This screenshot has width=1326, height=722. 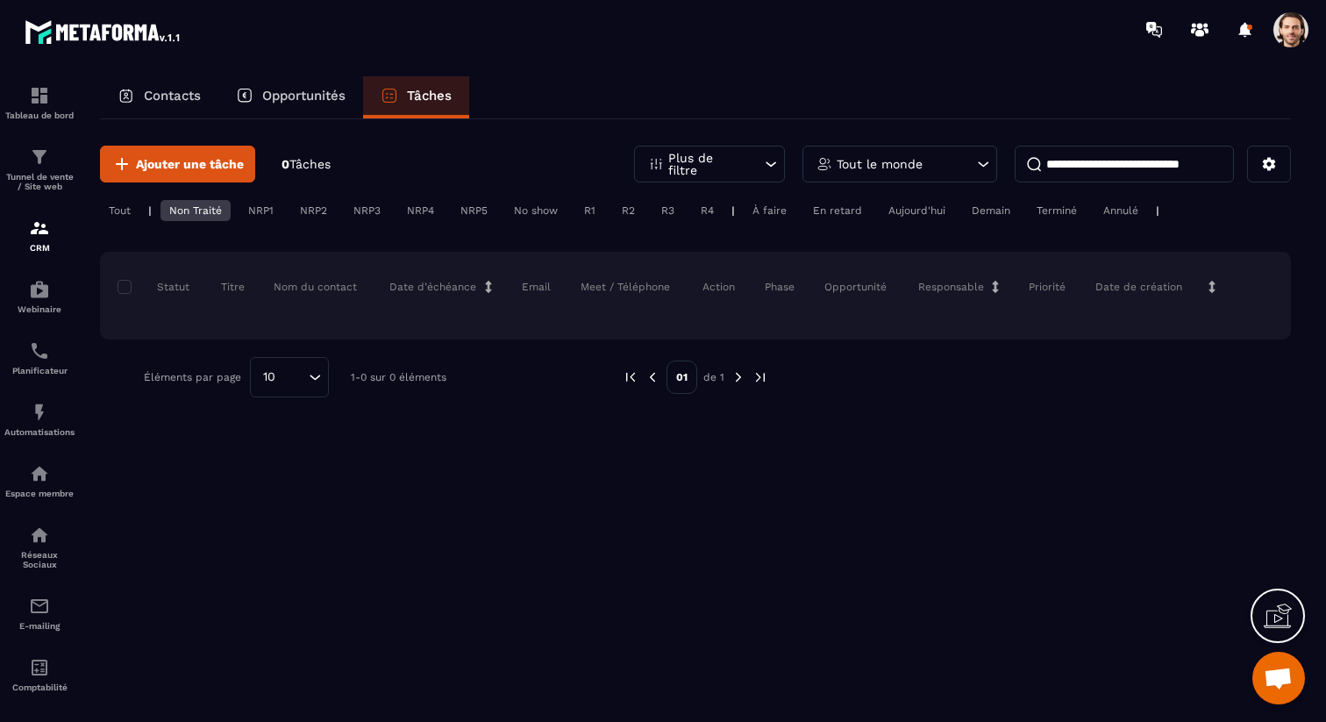 What do you see at coordinates (39, 419) in the screenshot?
I see `a: automationsautomationsAutomatisations` at bounding box center [39, 419].